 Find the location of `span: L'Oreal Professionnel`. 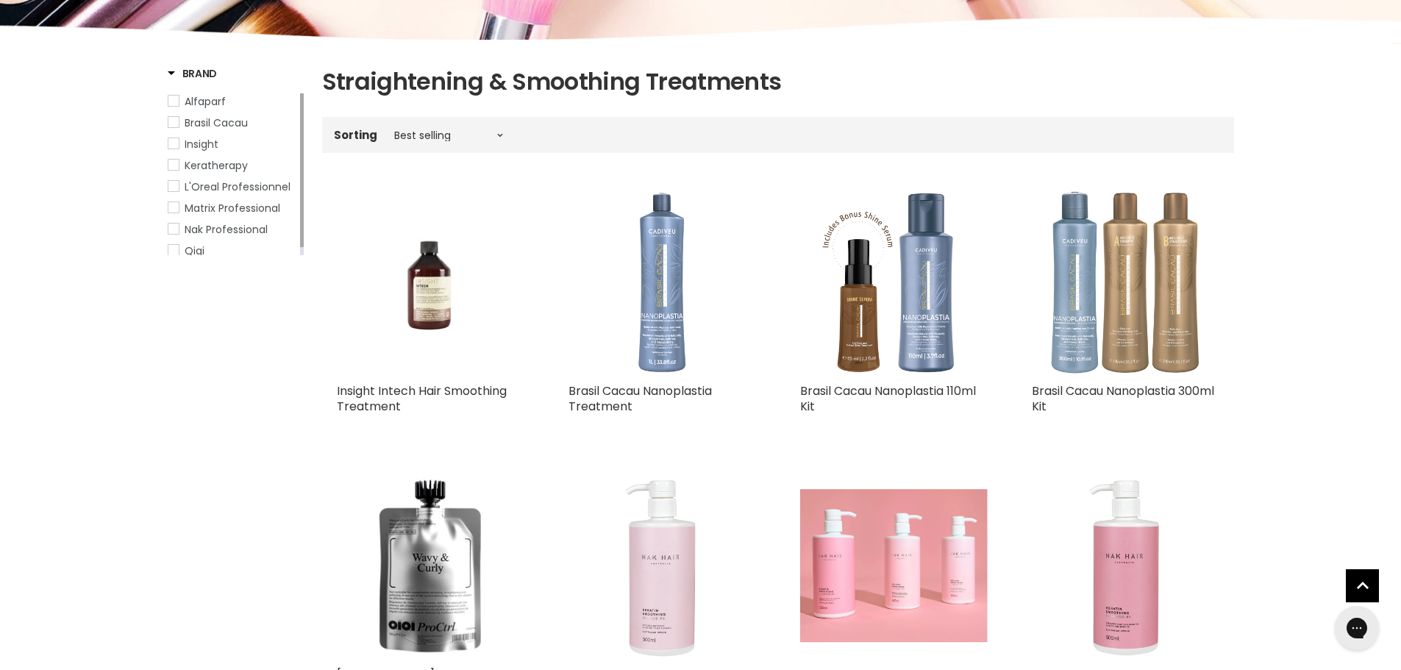

span: L'Oreal Professionnel is located at coordinates (237, 187).